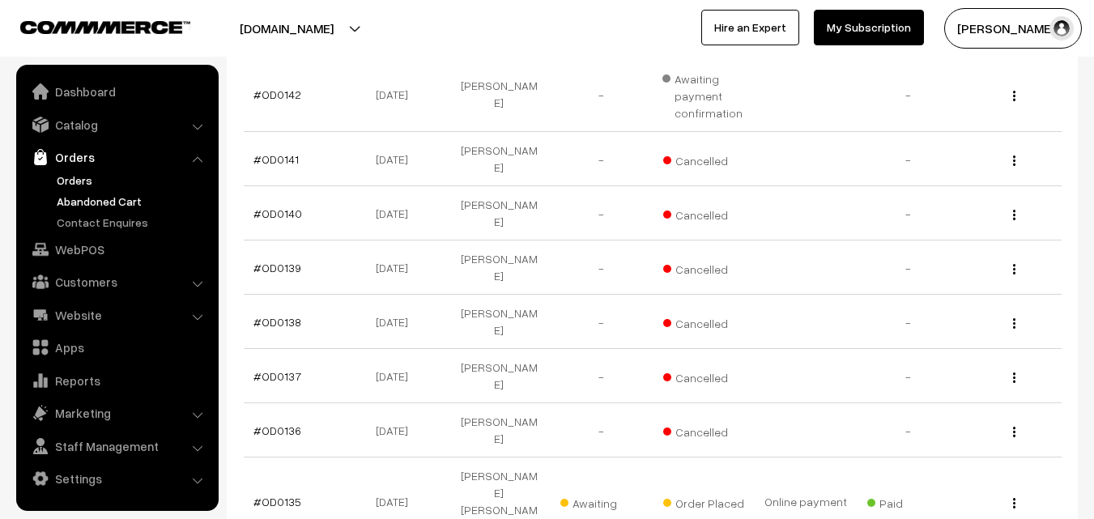 The height and width of the screenshot is (519, 1094). What do you see at coordinates (91, 26) in the screenshot?
I see `a: COMMMERCE` at bounding box center [91, 26].